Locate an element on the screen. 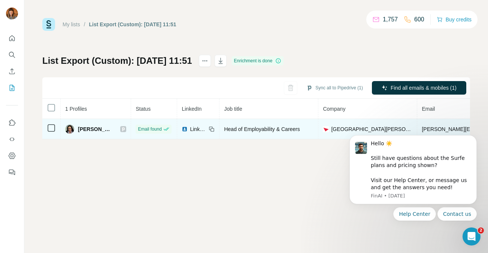 The height and width of the screenshot is (253, 488). p: 600 is located at coordinates (419, 19).